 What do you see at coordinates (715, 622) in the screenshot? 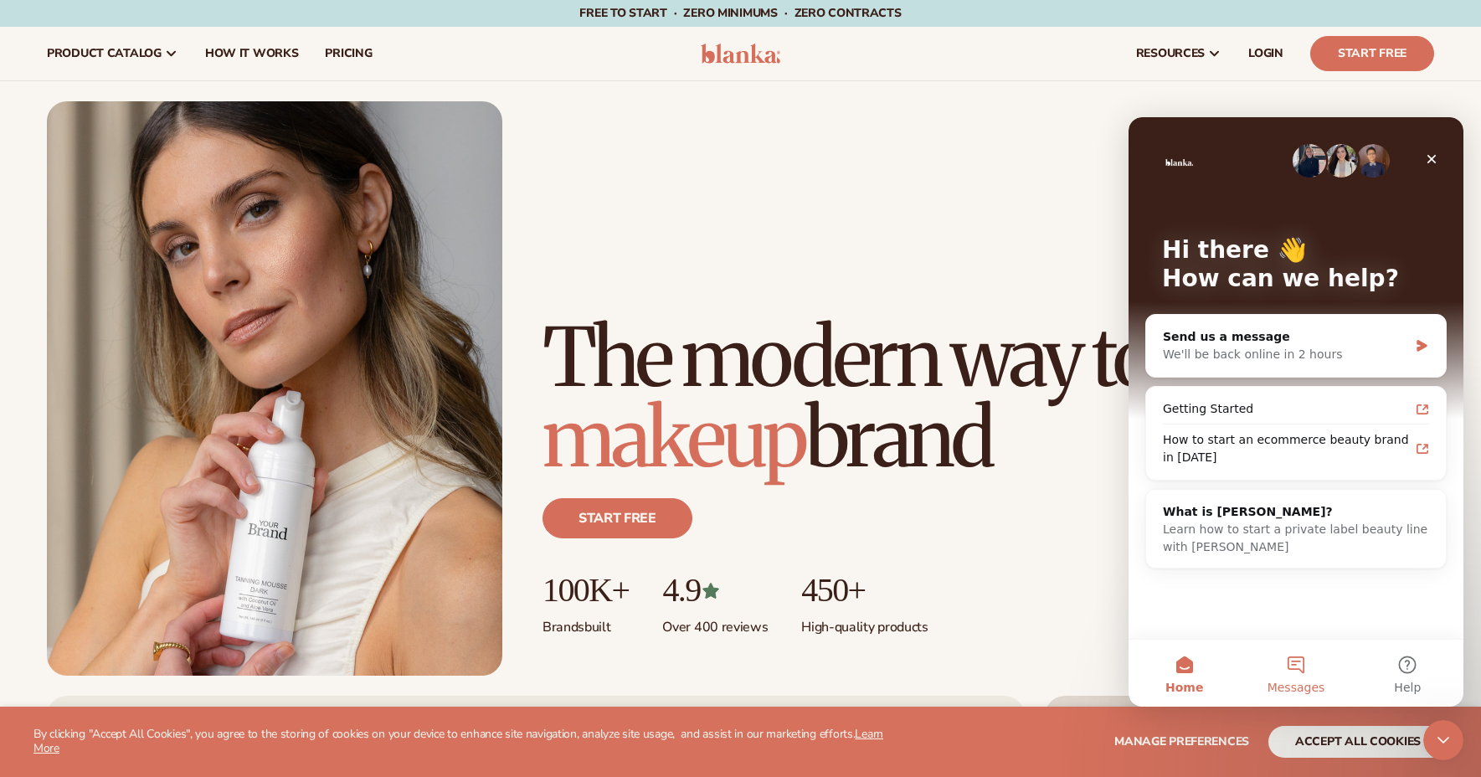
I see `p: Over 400 reviews` at bounding box center [715, 622].